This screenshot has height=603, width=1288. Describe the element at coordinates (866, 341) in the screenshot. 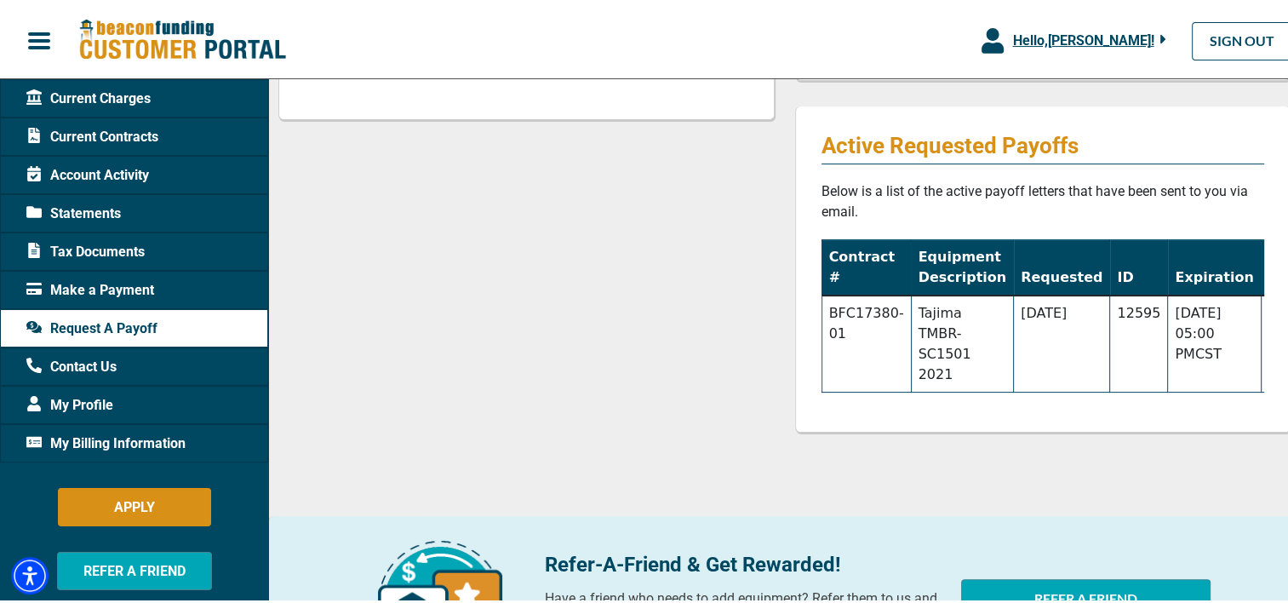

I see `td: BFC17380-01` at that location.